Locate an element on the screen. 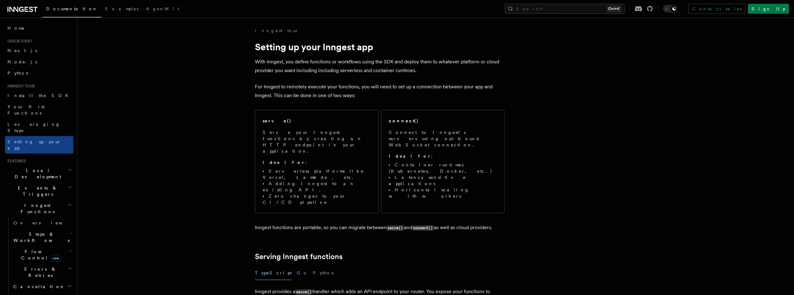 This screenshot has width=794, height=295. span: Next.js is located at coordinates (22, 51).